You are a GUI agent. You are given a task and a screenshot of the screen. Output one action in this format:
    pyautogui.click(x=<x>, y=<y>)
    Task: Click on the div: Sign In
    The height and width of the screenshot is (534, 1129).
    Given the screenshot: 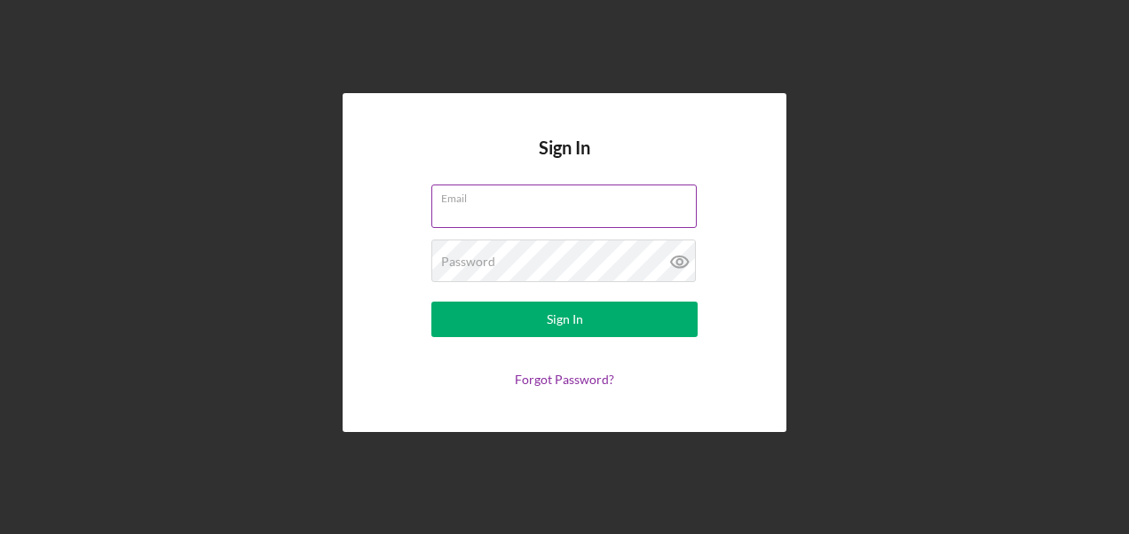 What is the action you would take?
    pyautogui.click(x=565, y=320)
    